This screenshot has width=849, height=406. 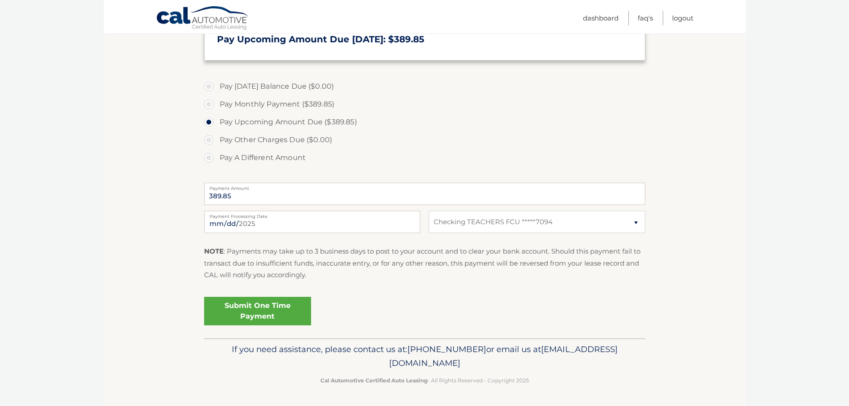 What do you see at coordinates (203, 19) in the screenshot?
I see `a: Cal Automotive` at bounding box center [203, 19].